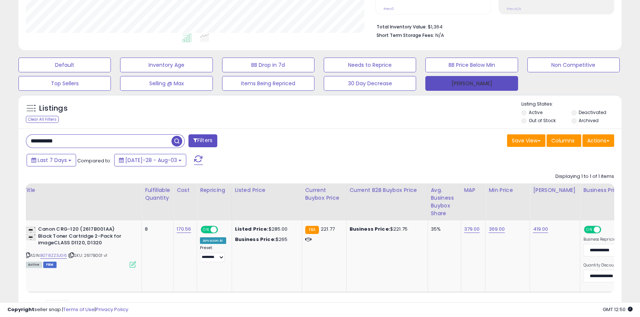 Image resolution: width=640 pixels, height=317 pixels. Describe the element at coordinates (203, 141) in the screenshot. I see `button: Filters` at that location.